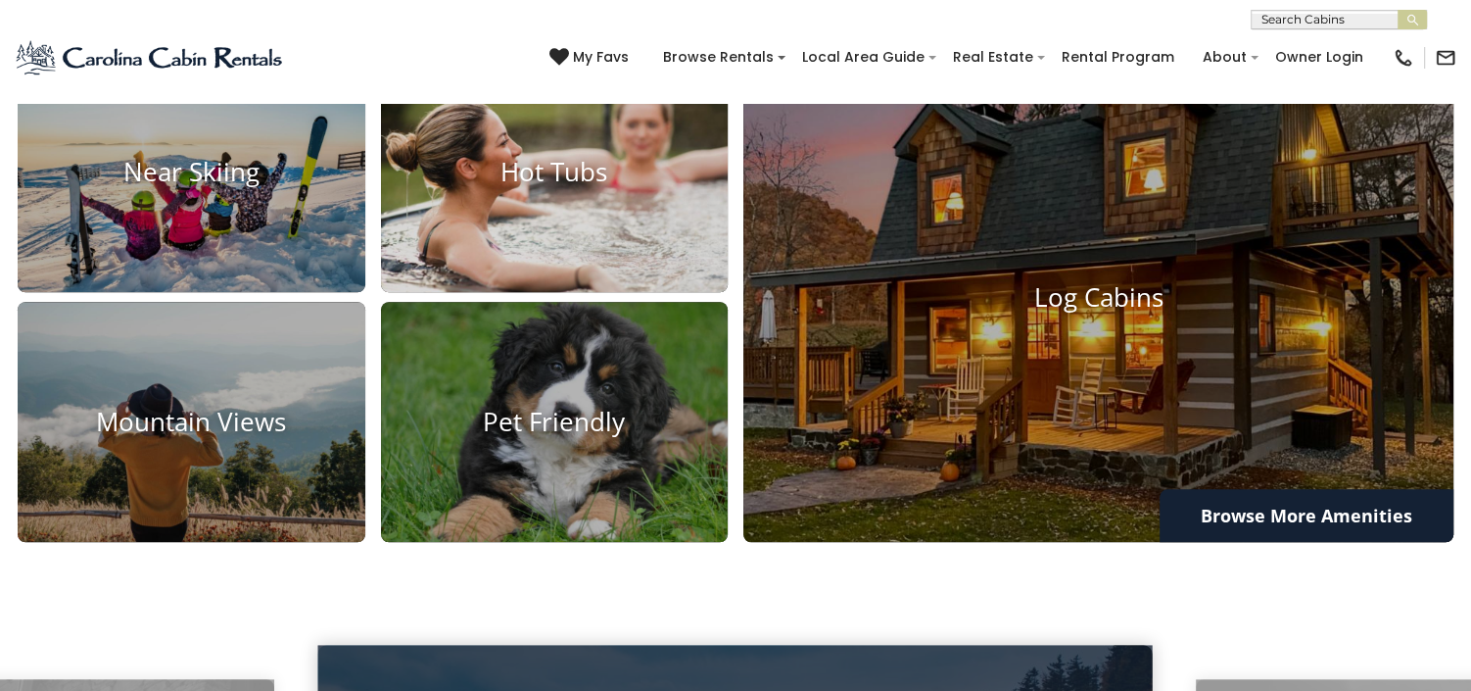 This screenshot has height=691, width=1471. Describe the element at coordinates (592, 58) in the screenshot. I see `a: My Favs` at that location.